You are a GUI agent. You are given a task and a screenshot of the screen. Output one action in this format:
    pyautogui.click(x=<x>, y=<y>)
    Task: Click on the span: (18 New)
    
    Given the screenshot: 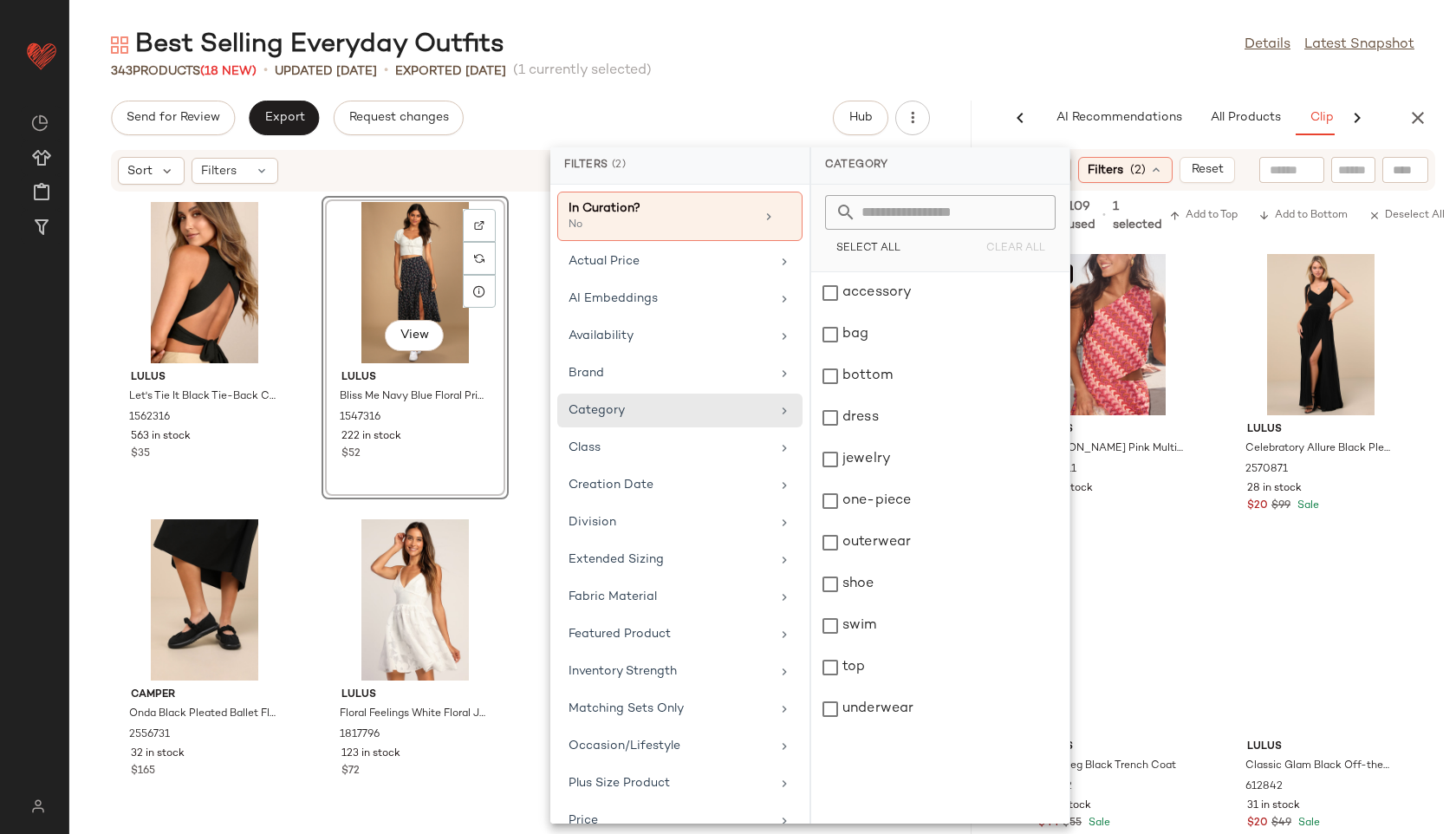 What is the action you would take?
    pyautogui.click(x=228, y=71)
    